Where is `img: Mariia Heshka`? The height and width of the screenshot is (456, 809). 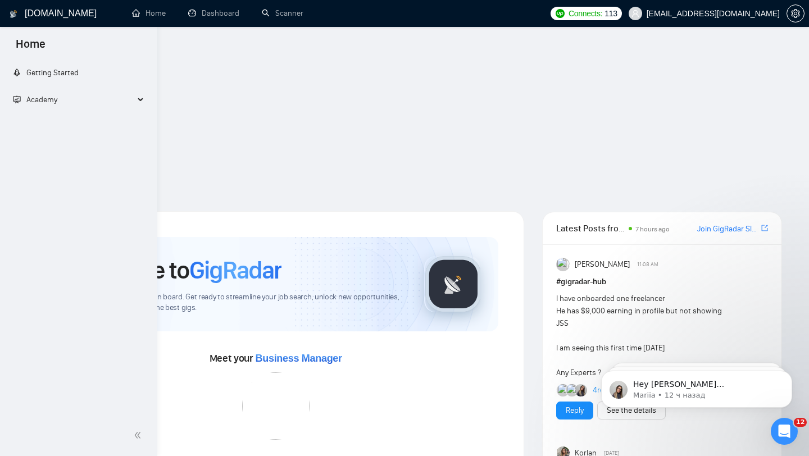
img: Mariia Heshka is located at coordinates (582, 390).